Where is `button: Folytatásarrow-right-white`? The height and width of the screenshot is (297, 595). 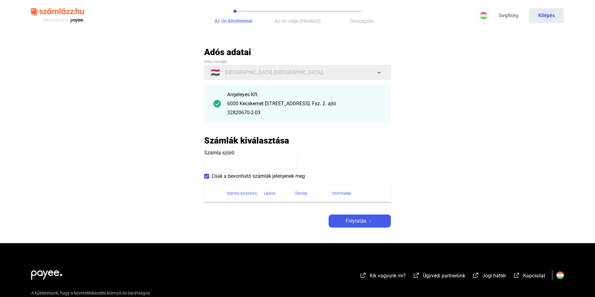
button: Folytatásarrow-right-white is located at coordinates (360, 221).